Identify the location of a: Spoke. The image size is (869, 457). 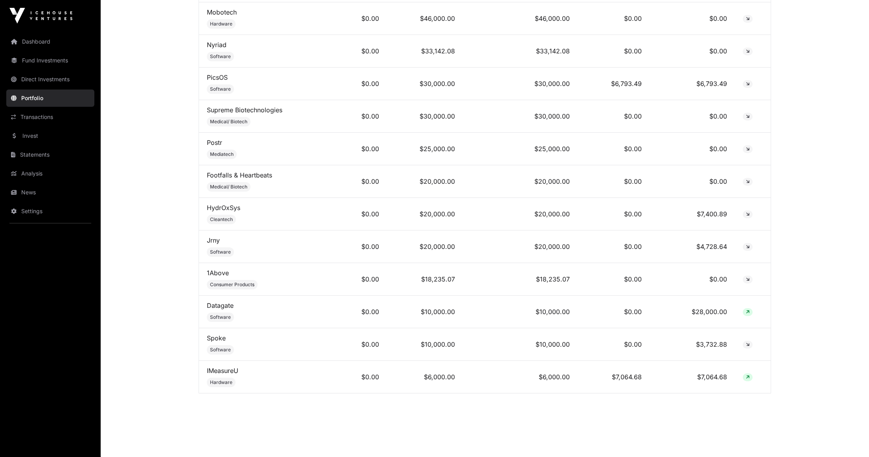
(216, 338).